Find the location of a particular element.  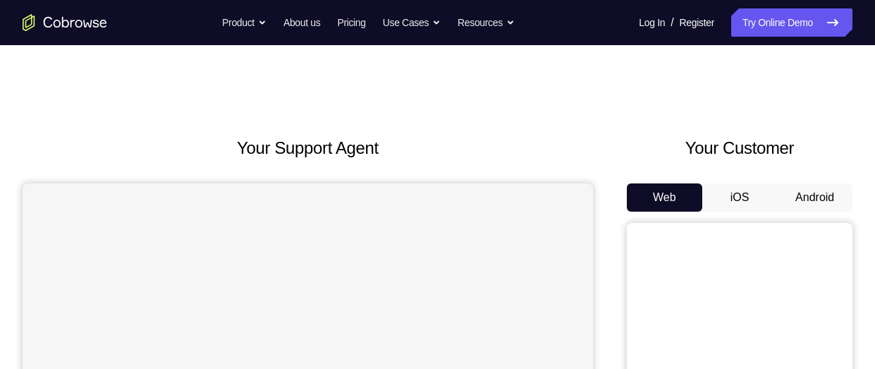

a: About us is located at coordinates (302, 23).